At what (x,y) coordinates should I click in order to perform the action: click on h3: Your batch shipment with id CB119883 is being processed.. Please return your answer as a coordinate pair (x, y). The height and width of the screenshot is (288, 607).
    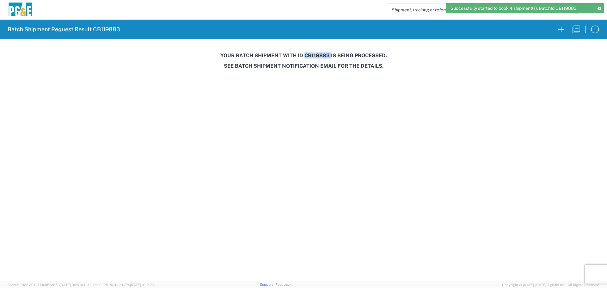
    Looking at the image, I should click on (304, 55).